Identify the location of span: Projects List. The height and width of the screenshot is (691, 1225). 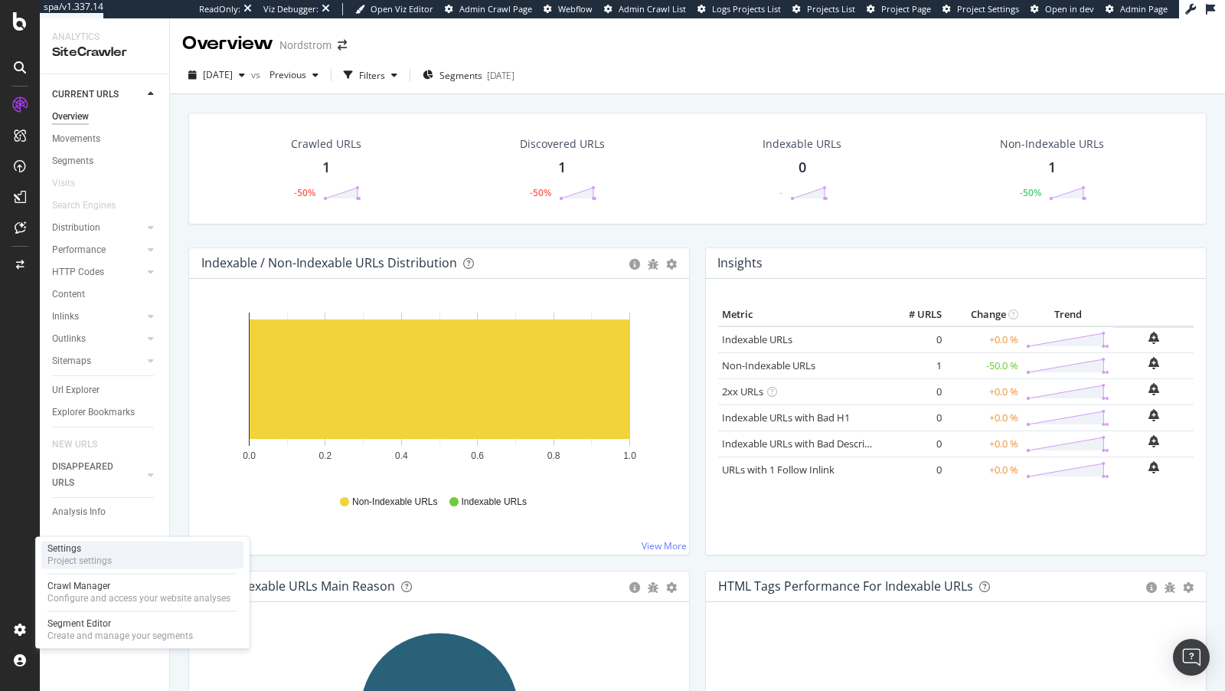
(831, 8).